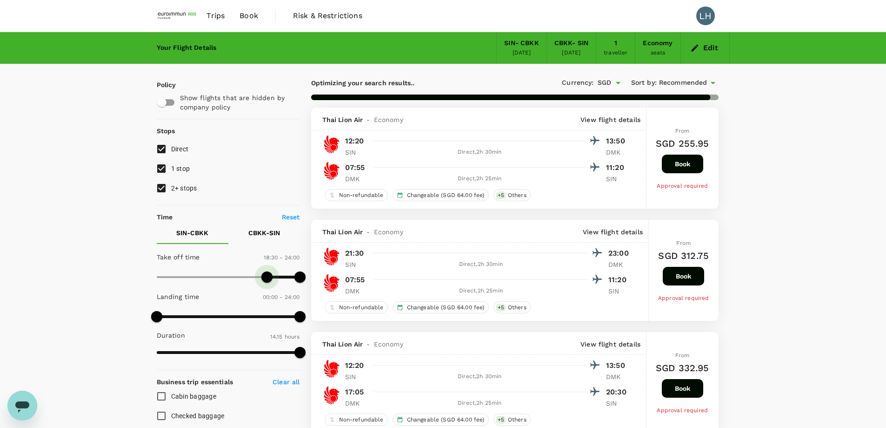  Describe the element at coordinates (264, 233) in the screenshot. I see `p: CBKK - SIN` at that location.